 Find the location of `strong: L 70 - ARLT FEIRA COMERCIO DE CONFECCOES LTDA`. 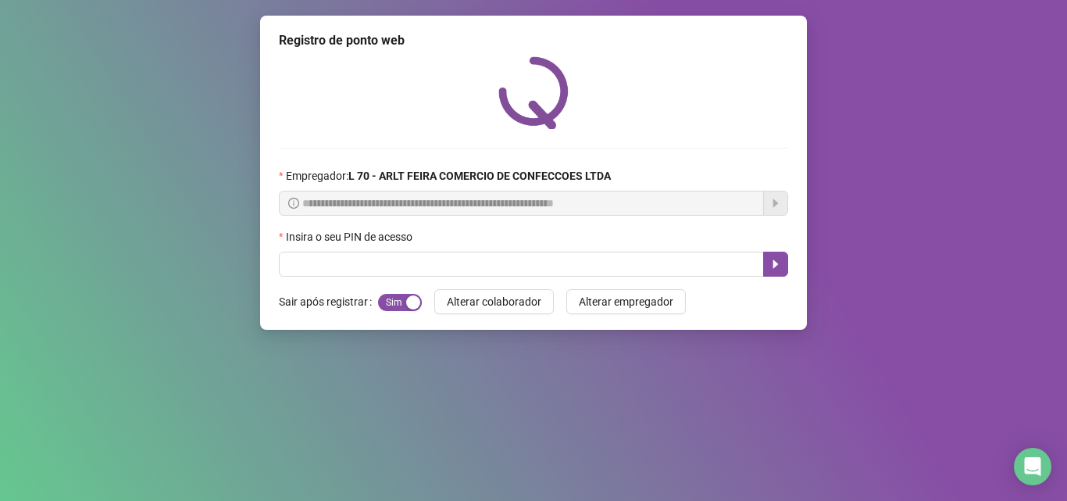

strong: L 70 - ARLT FEIRA COMERCIO DE CONFECCOES LTDA is located at coordinates (480, 176).